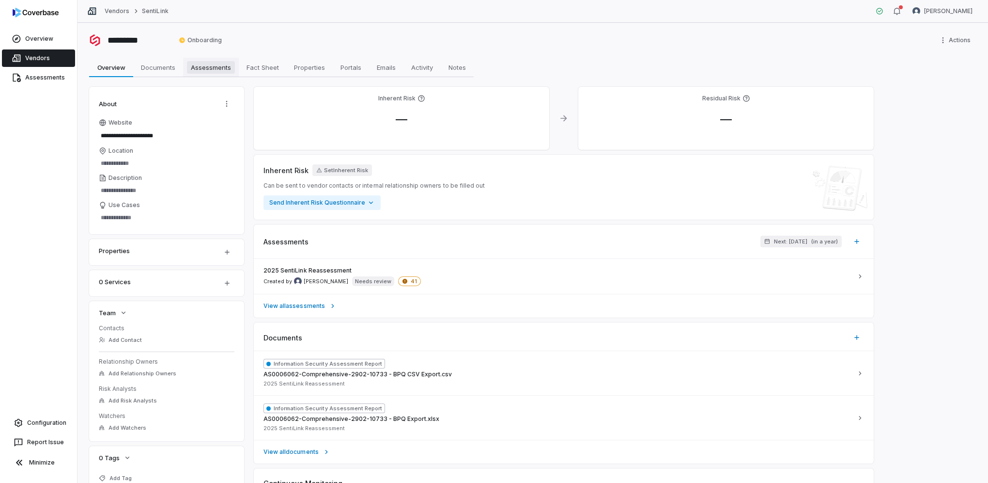  What do you see at coordinates (227, 104) in the screenshot?
I see `button: Actions` at bounding box center [227, 104].